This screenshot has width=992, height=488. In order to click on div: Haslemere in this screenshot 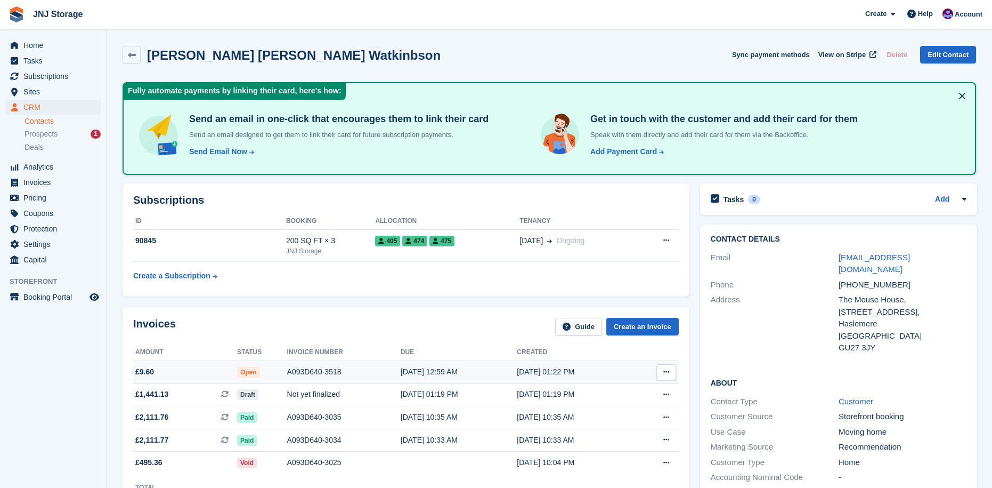, I will do `click(903, 323)`.